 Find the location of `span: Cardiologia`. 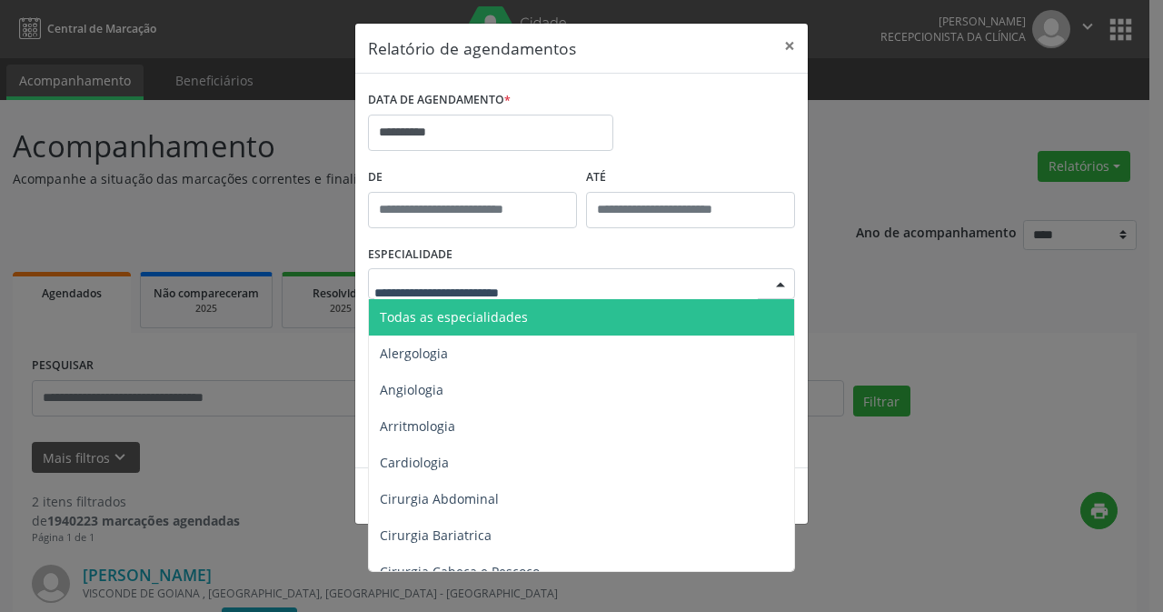

span: Cardiologia is located at coordinates (414, 462).